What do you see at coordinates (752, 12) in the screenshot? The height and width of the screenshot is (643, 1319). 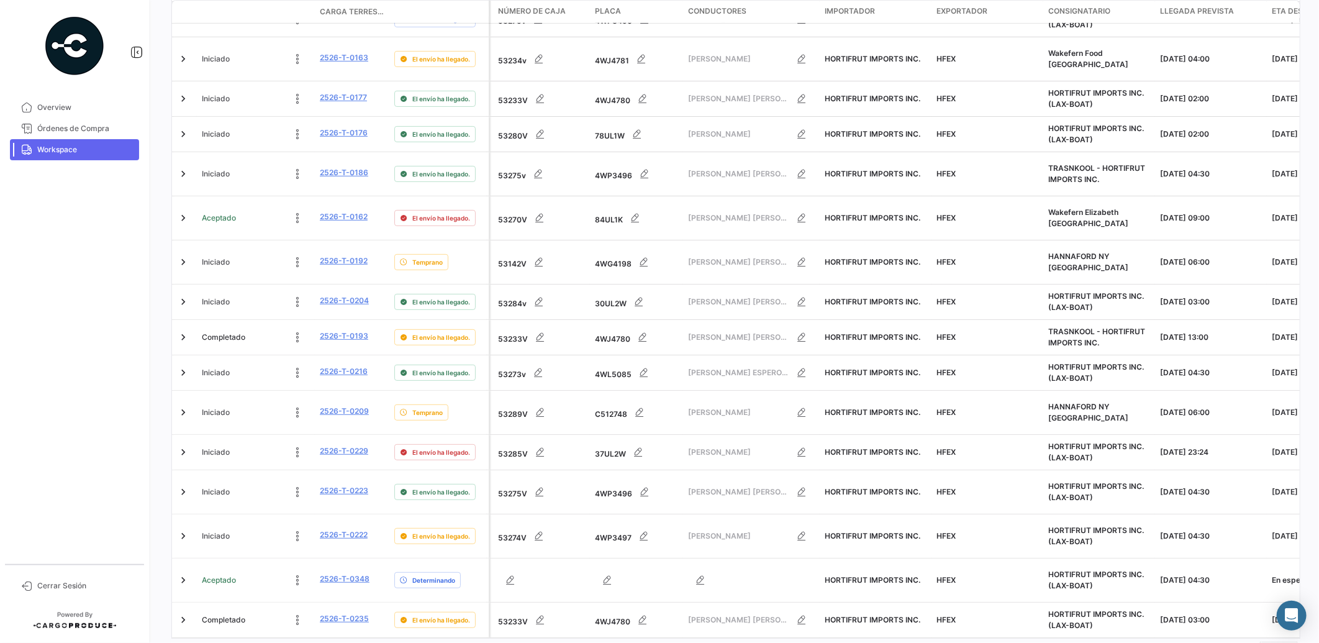 I see `datatable-header-cell: Conductores` at bounding box center [752, 12].